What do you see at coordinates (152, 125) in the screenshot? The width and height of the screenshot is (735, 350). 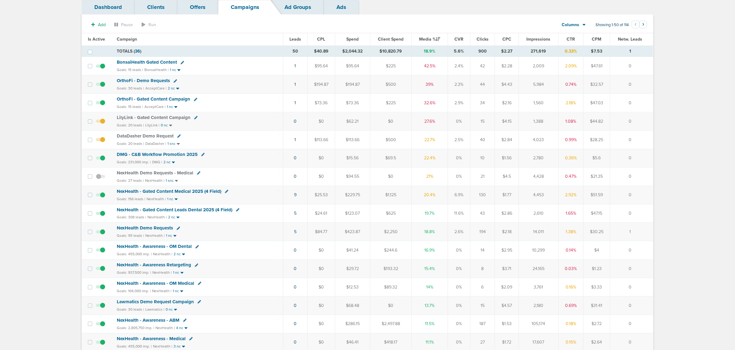 I see `small: LilyLink |` at bounding box center [152, 125].